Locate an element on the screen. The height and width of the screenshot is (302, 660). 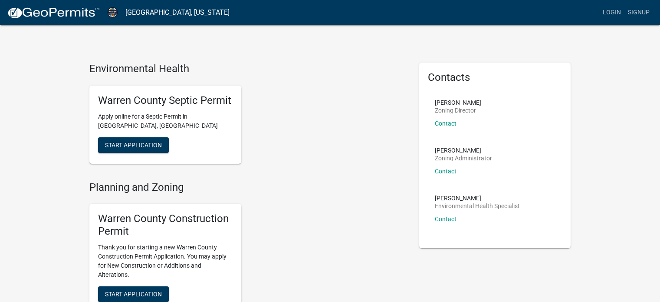
a: Signup is located at coordinates (639, 13).